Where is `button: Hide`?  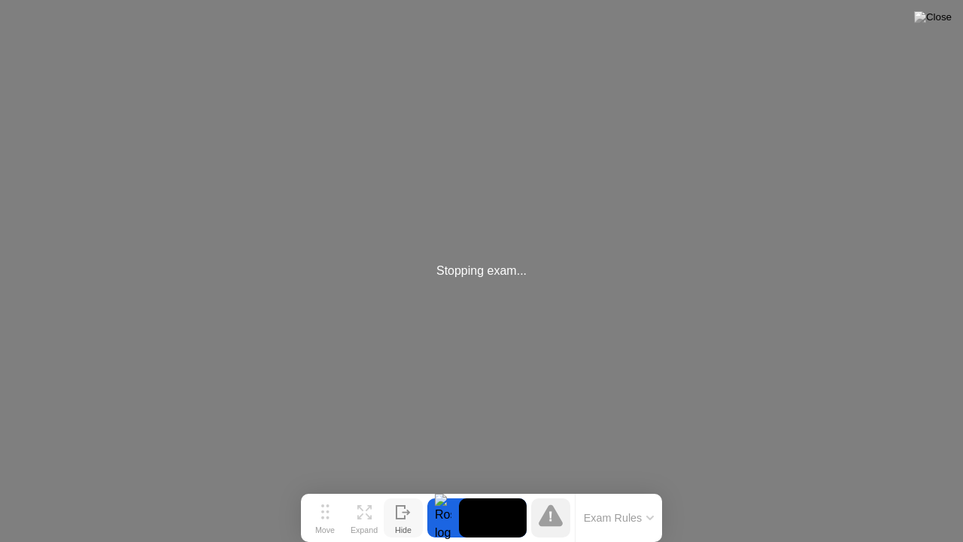 button: Hide is located at coordinates (403, 518).